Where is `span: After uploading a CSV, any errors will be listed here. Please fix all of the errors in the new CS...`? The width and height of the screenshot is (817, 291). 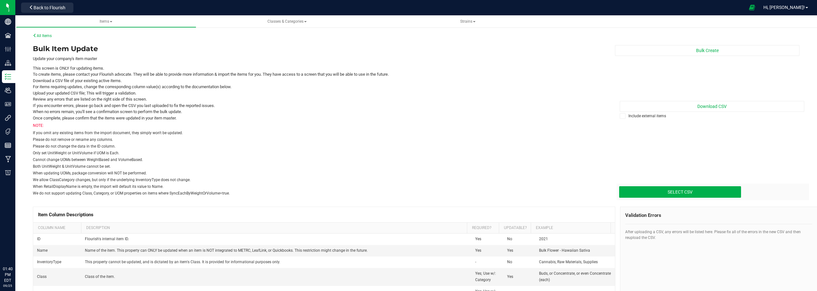
span: After uploading a CSV, any errors will be listed here. Please fix all of the errors in the new CS... is located at coordinates (713, 235).